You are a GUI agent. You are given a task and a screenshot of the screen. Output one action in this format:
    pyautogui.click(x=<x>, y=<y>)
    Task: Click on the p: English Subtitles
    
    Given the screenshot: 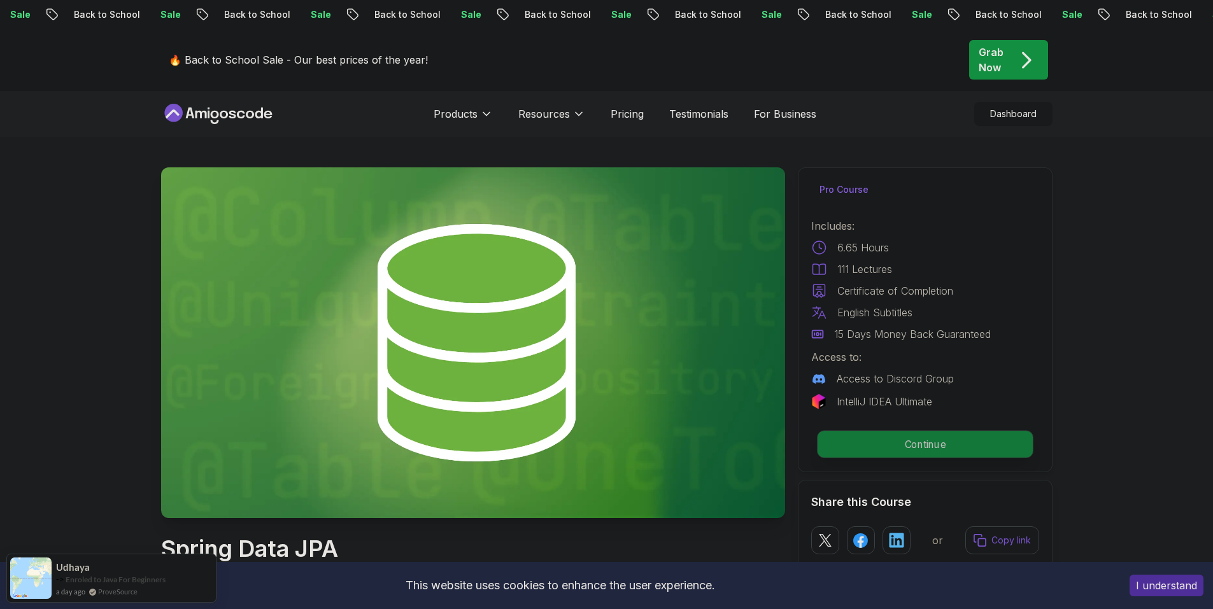 What is the action you would take?
    pyautogui.click(x=875, y=313)
    